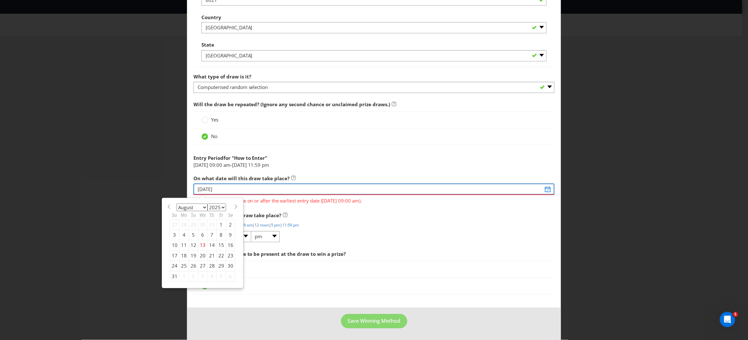 This screenshot has height=340, width=748. What do you see at coordinates (208, 45) in the screenshot?
I see `span: State` at bounding box center [208, 45].